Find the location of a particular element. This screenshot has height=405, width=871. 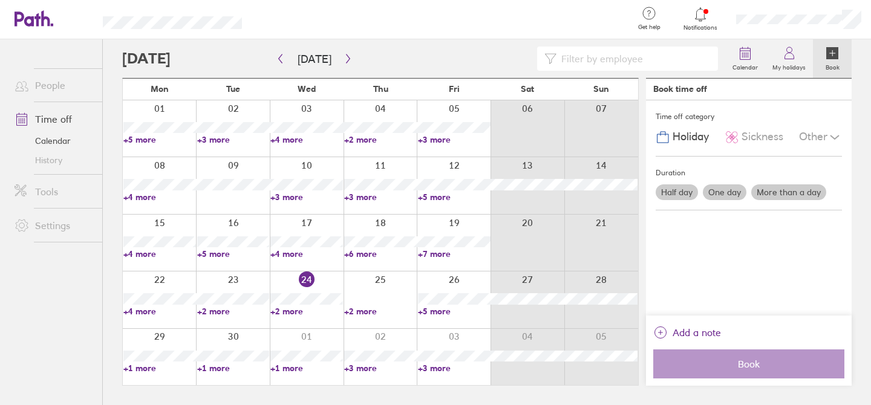

a: Notifications is located at coordinates (701, 19).